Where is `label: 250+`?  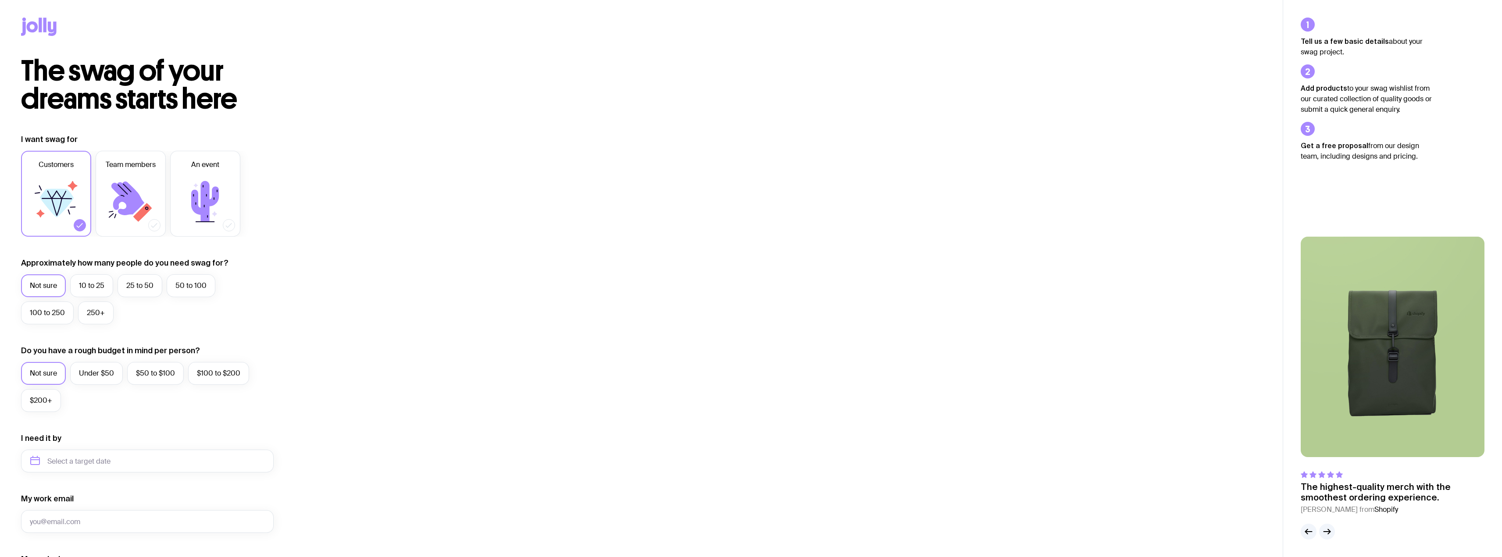
label: 250+ is located at coordinates (96, 313).